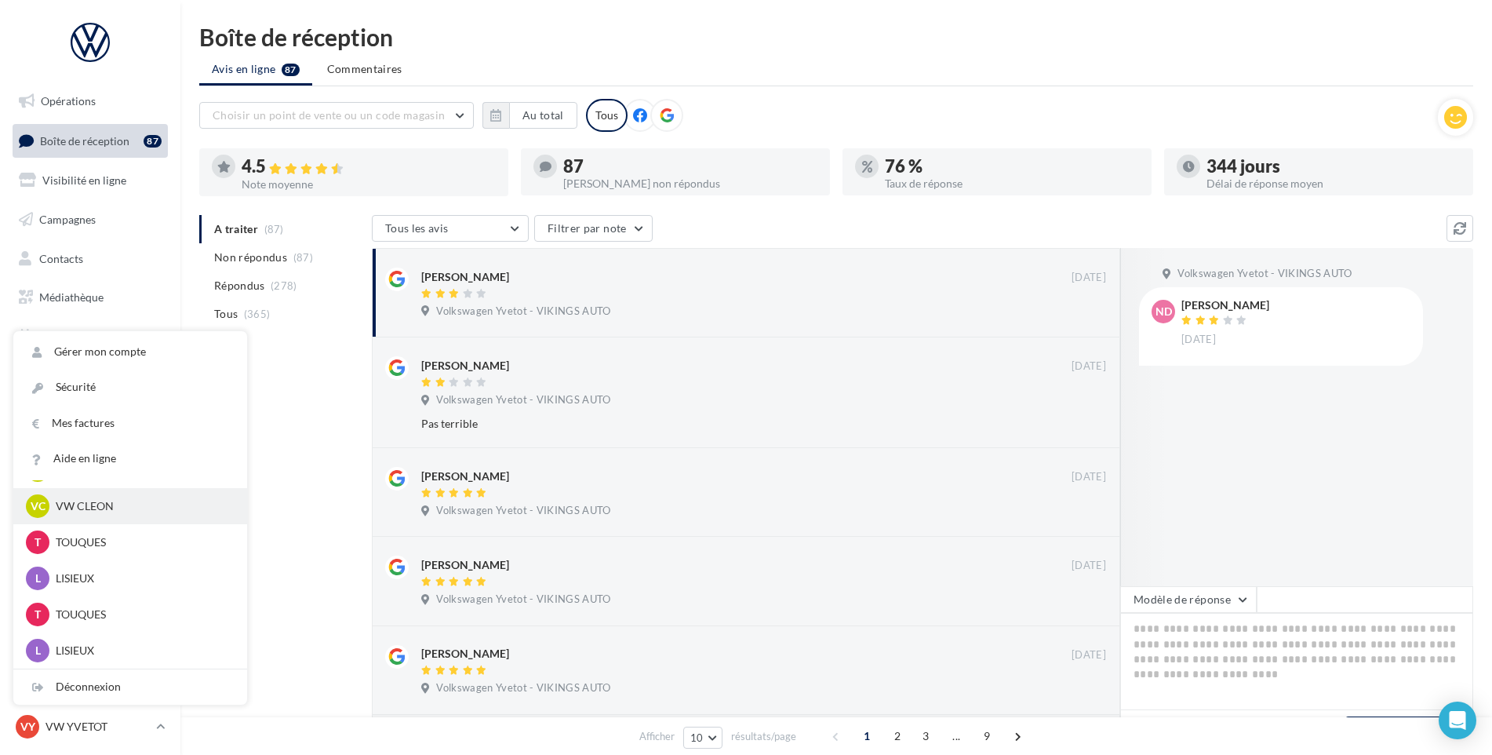 Image resolution: width=1492 pixels, height=755 pixels. I want to click on span: Tous les avis, so click(417, 228).